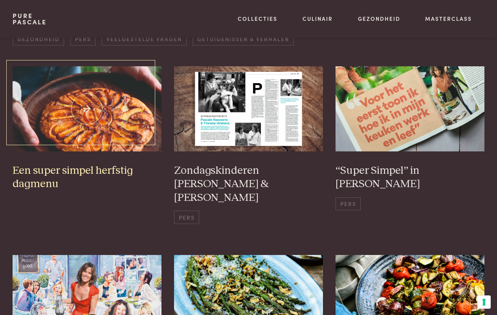  I want to click on h3: Een super simpel herfstig dagmenu, so click(87, 177).